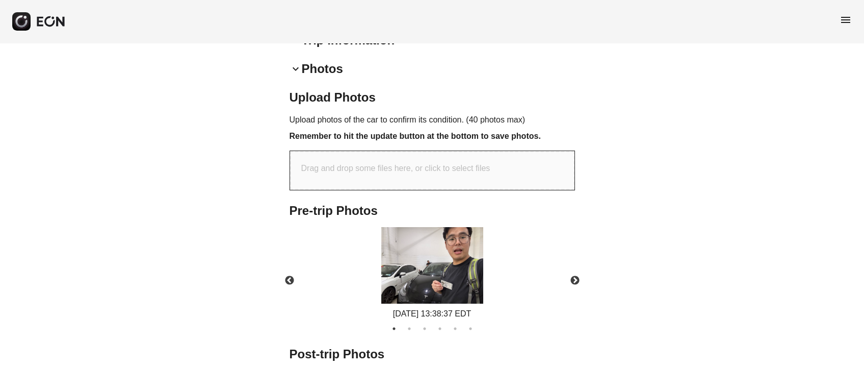 This screenshot has height=367, width=864. Describe the element at coordinates (455, 328) in the screenshot. I see `button: 5` at that location.